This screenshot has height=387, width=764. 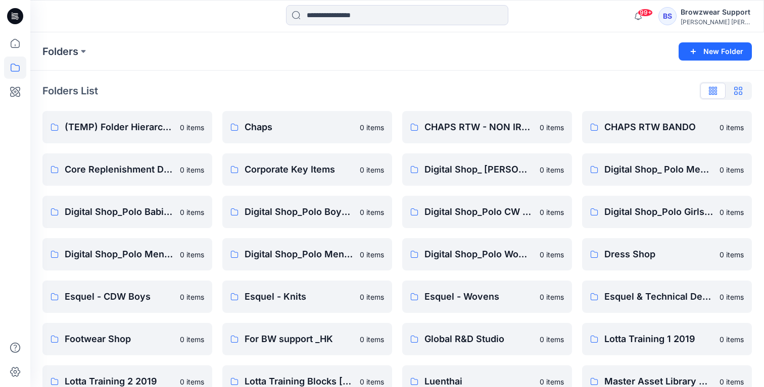 What do you see at coordinates (307, 255) in the screenshot?
I see `a: Digital Shop_Polo Mens Outerwear0 items` at bounding box center [307, 255].